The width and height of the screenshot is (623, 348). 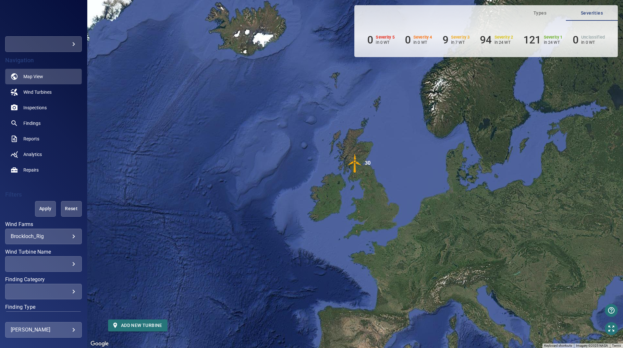 I want to click on div: fredolsen, so click(x=43, y=44).